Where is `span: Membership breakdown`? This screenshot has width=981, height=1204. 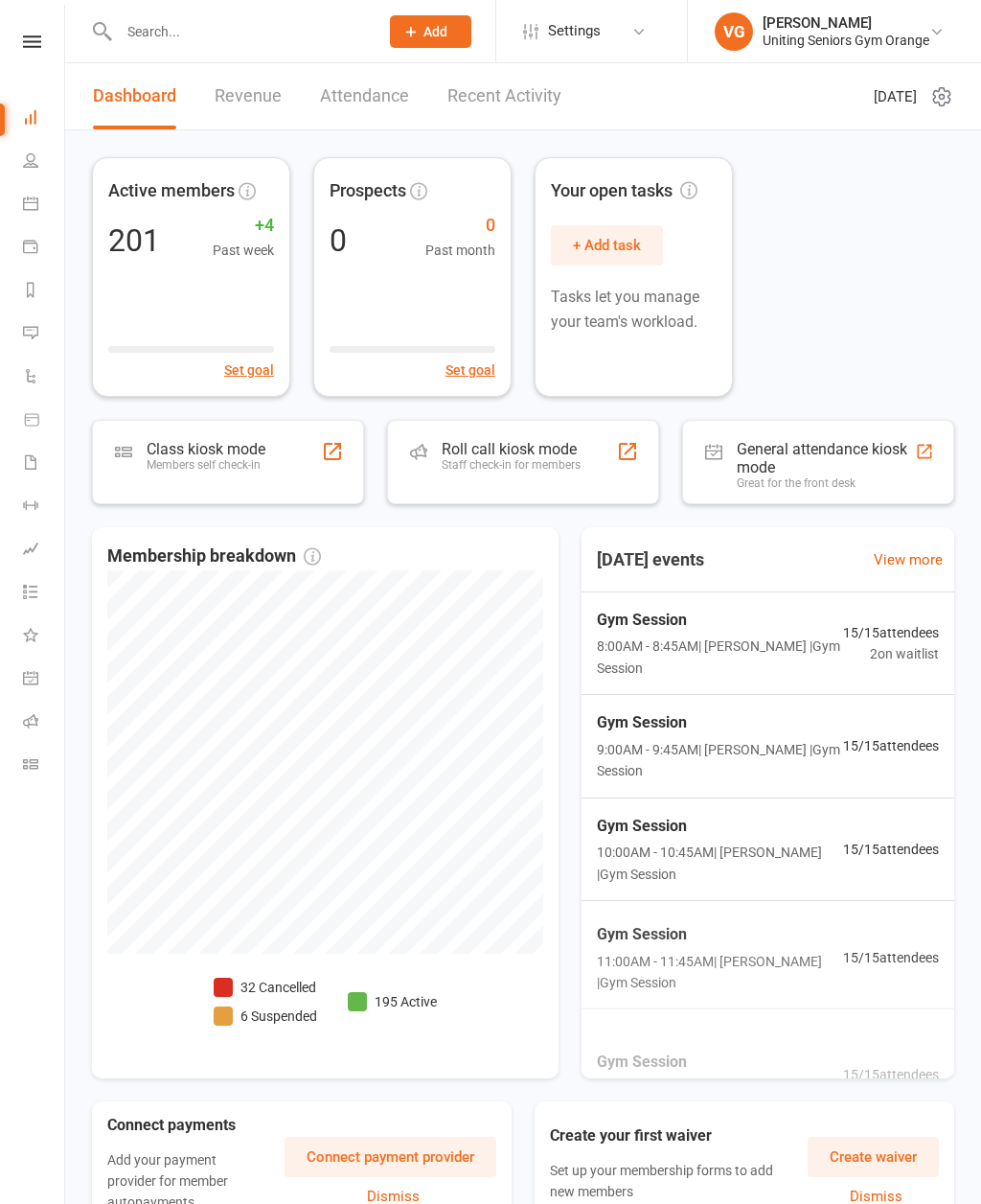 span: Membership breakdown is located at coordinates (213, 556).